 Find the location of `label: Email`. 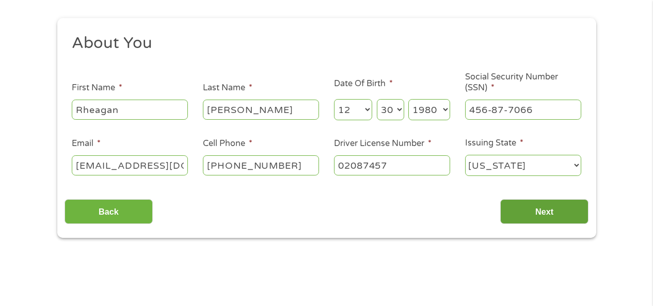

label: Email is located at coordinates (86, 144).